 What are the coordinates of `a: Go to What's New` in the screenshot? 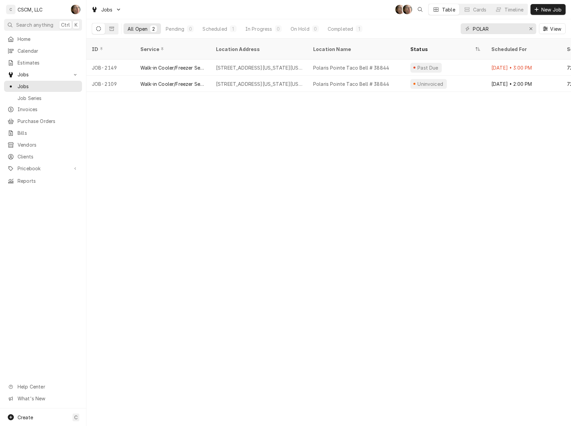 It's located at (43, 398).